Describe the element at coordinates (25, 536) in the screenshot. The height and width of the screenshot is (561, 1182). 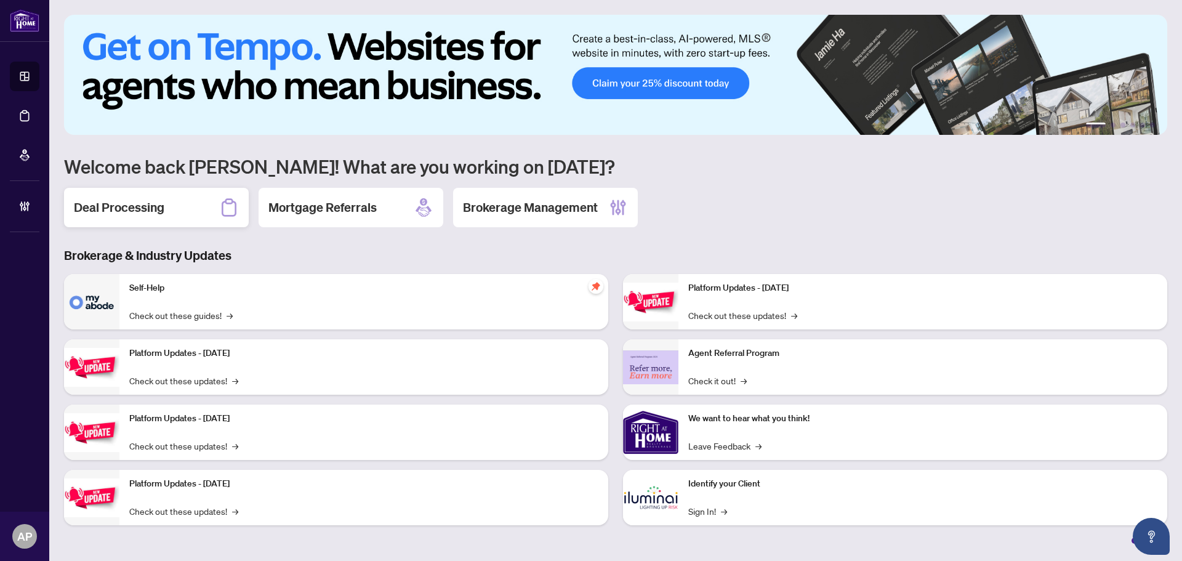
I see `span: AP` at that location.